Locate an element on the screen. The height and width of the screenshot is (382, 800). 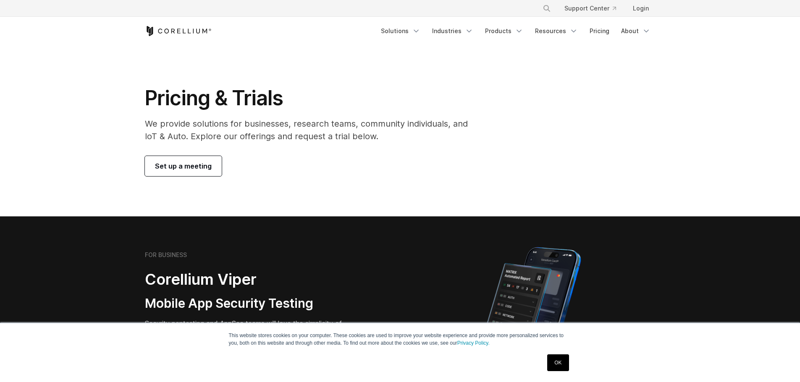
h2: Corellium Viper is located at coordinates (252, 280).